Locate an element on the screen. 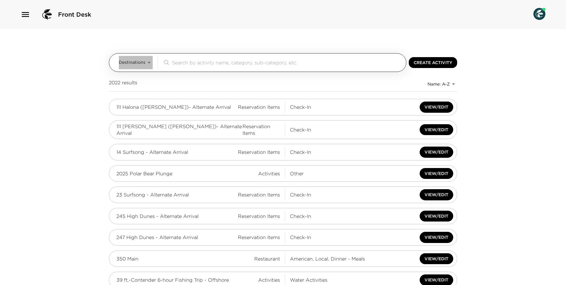  input: Search by activity name, category, sub-category, etc. is located at coordinates (288, 62).